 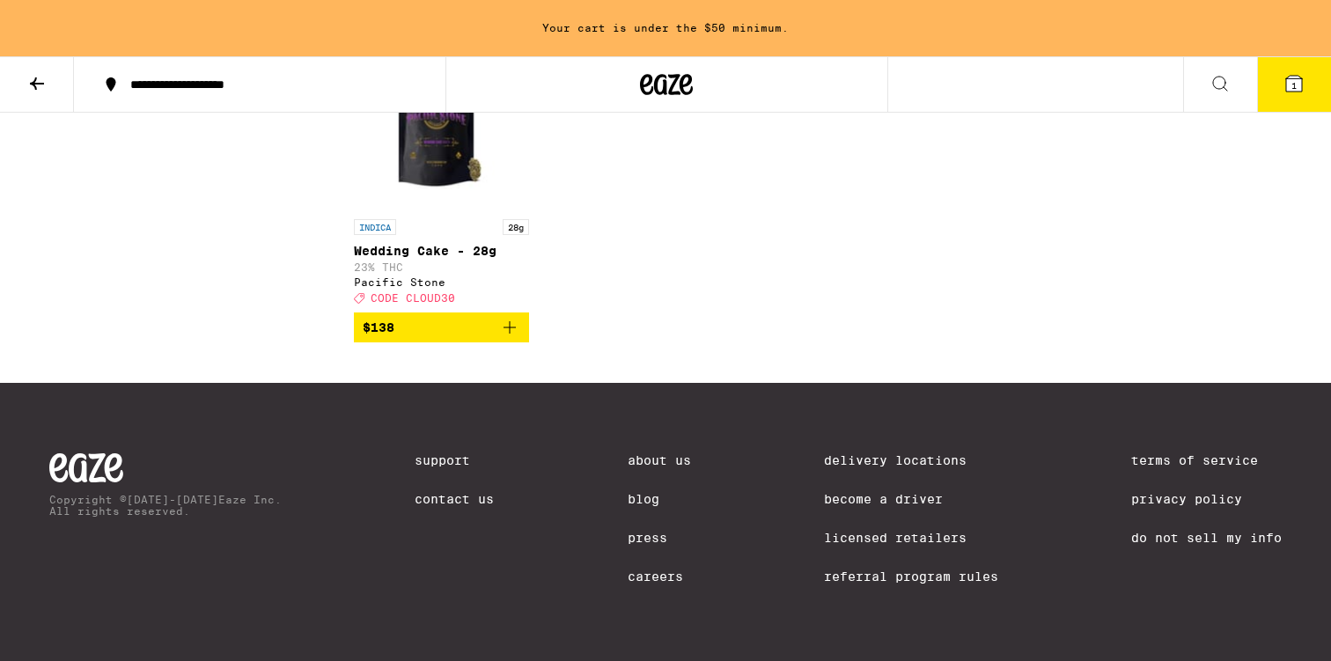 What do you see at coordinates (516, 227) in the screenshot?
I see `p: 28g` at bounding box center [516, 227].